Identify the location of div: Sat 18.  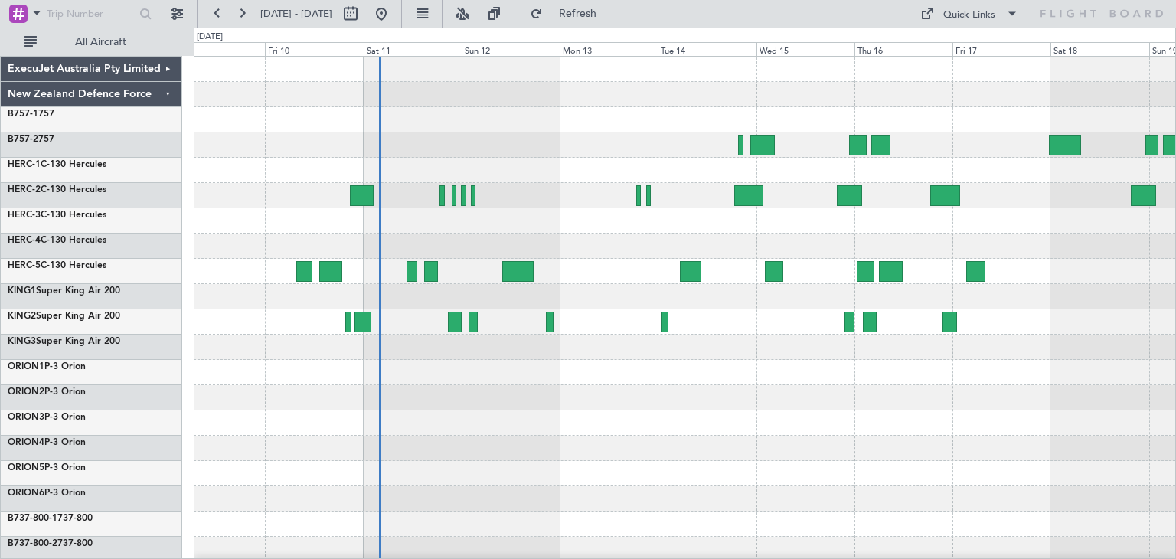
(1100, 49).